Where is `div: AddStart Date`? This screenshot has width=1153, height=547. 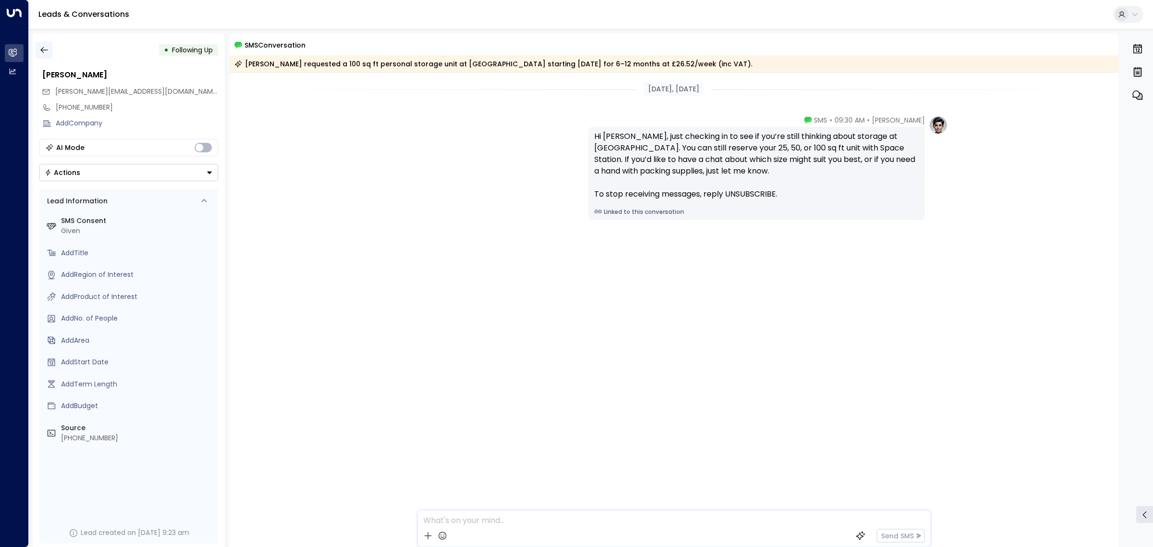 div: AddStart Date is located at coordinates (137, 362).